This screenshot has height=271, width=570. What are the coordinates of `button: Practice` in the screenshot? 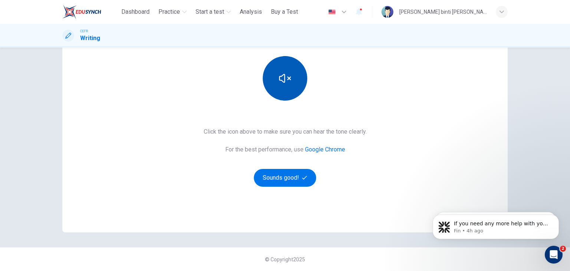 It's located at (172, 12).